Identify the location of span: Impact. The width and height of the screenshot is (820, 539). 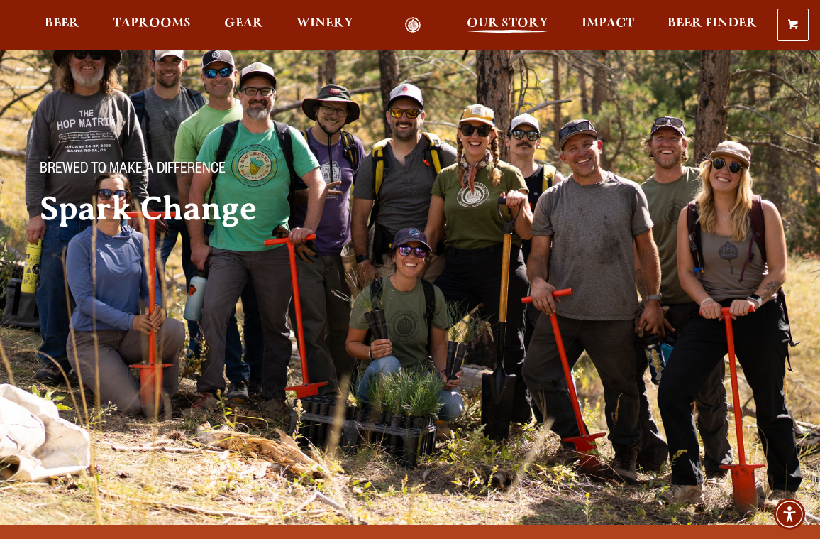
(608, 23).